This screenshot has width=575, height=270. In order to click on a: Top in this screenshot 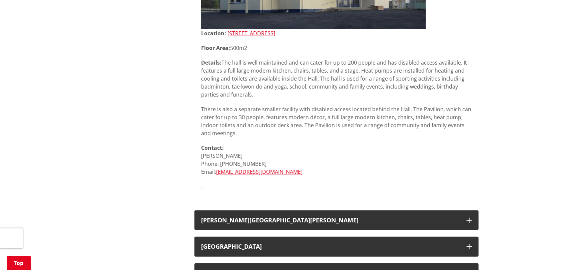, I will do `click(19, 263)`.